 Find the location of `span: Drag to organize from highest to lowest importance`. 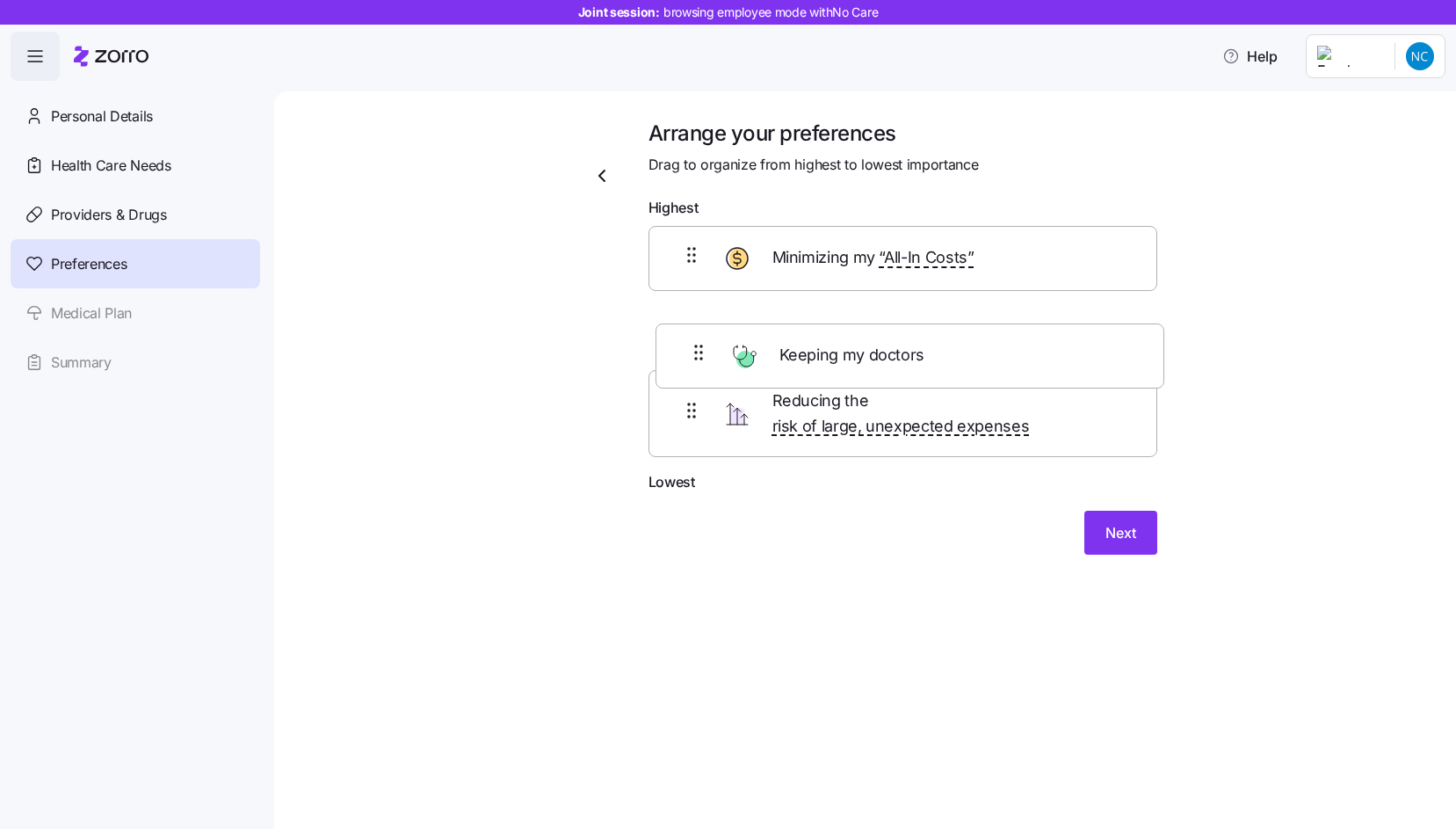

span: Drag to organize from highest to lowest importance is located at coordinates (814, 164).